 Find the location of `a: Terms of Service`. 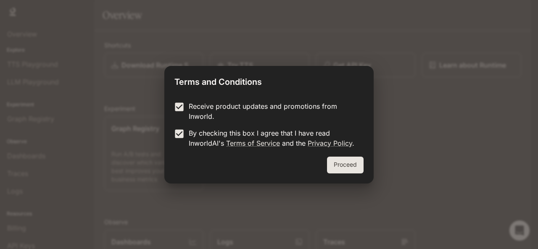

a: Terms of Service is located at coordinates (253, 143).